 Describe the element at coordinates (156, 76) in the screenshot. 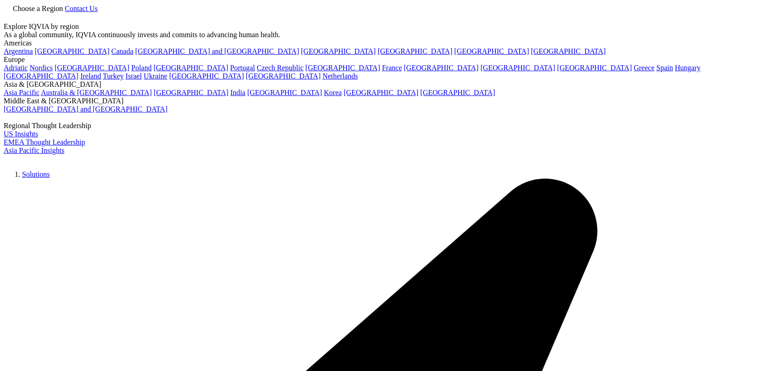

I see `a: Ukraine` at that location.